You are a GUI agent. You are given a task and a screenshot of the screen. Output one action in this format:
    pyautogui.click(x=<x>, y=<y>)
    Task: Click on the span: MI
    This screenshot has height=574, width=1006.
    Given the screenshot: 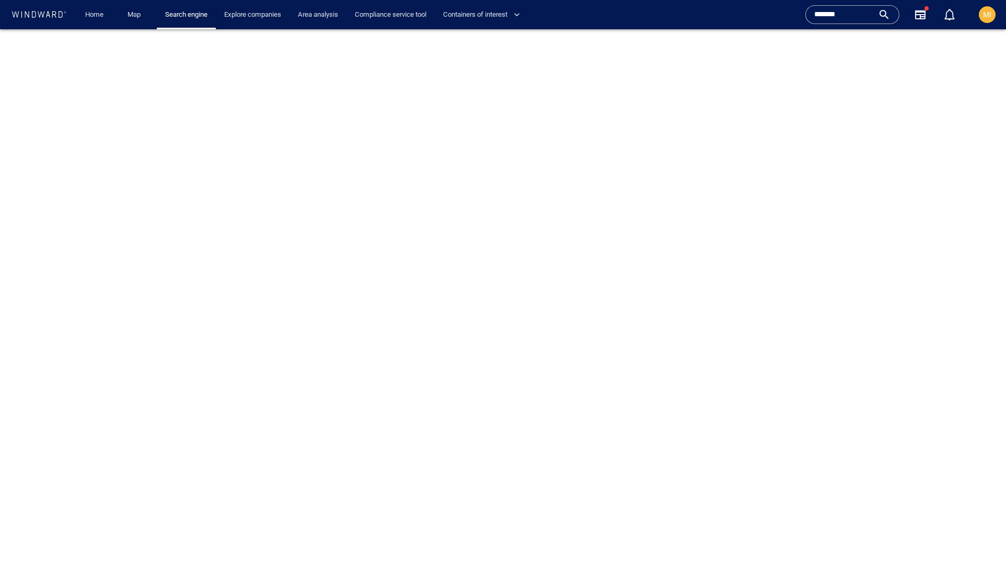 What is the action you would take?
    pyautogui.click(x=987, y=15)
    